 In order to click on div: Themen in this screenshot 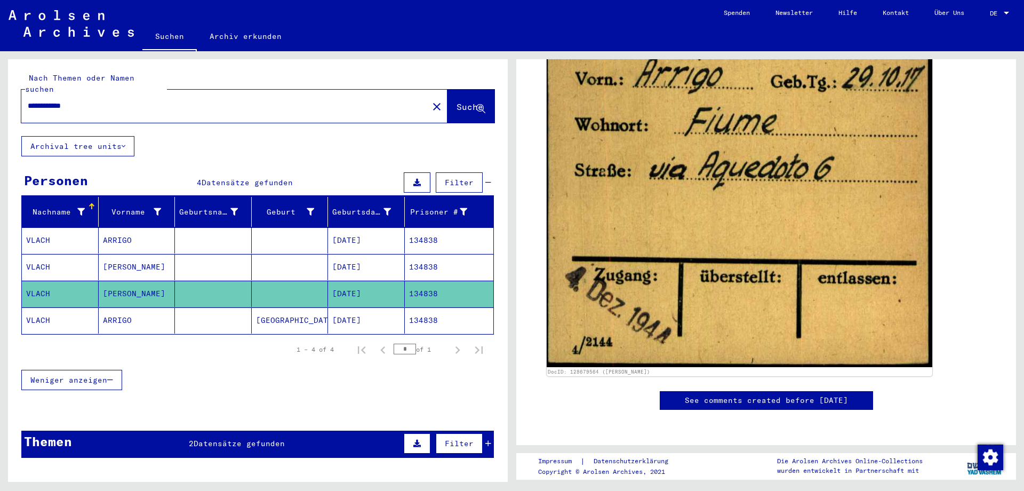, I will do `click(48, 441)`.